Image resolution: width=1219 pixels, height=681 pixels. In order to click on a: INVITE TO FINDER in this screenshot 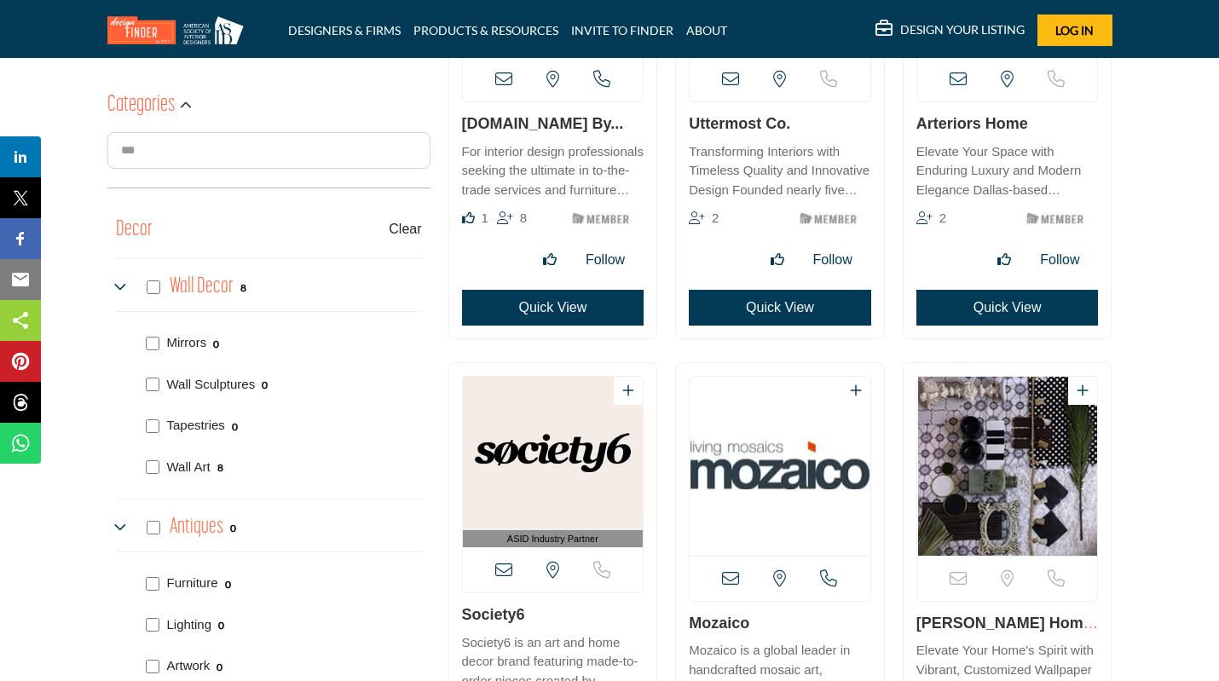, I will do `click(622, 30)`.